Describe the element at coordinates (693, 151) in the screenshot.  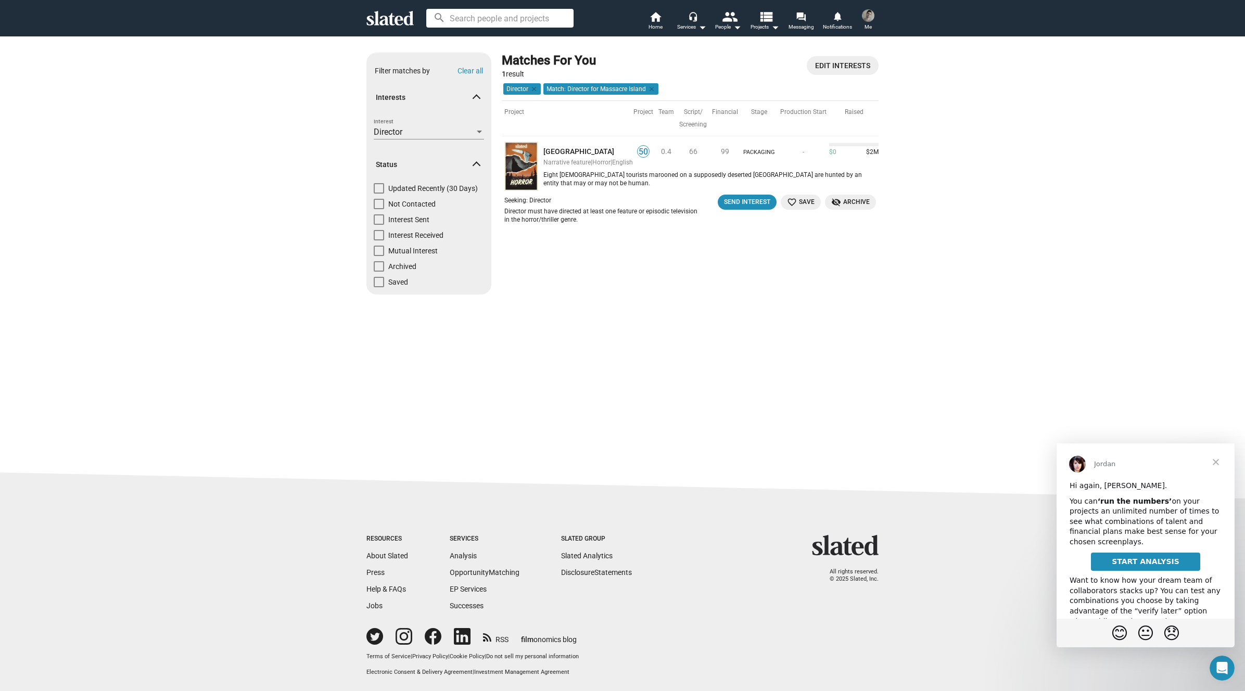
I see `span: 66` at that location.